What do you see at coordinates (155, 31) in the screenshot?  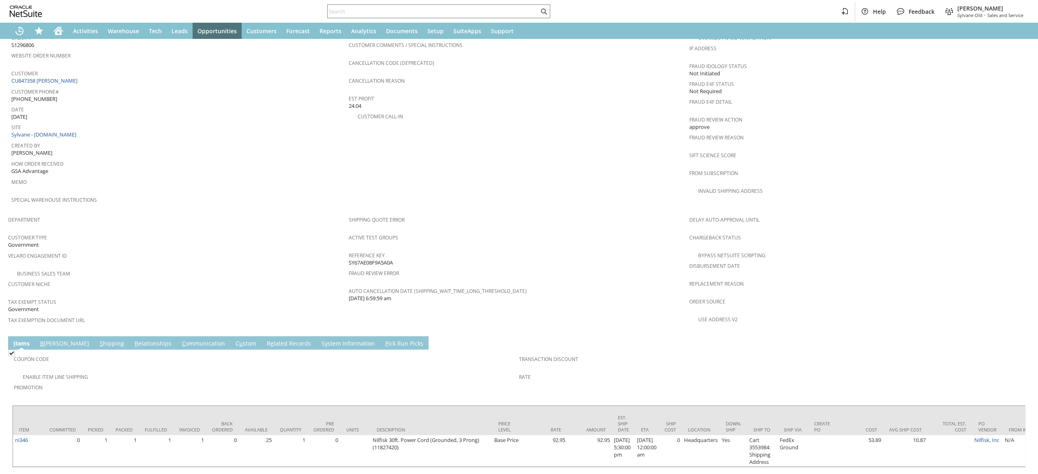 I see `a: Tech` at bounding box center [155, 31].